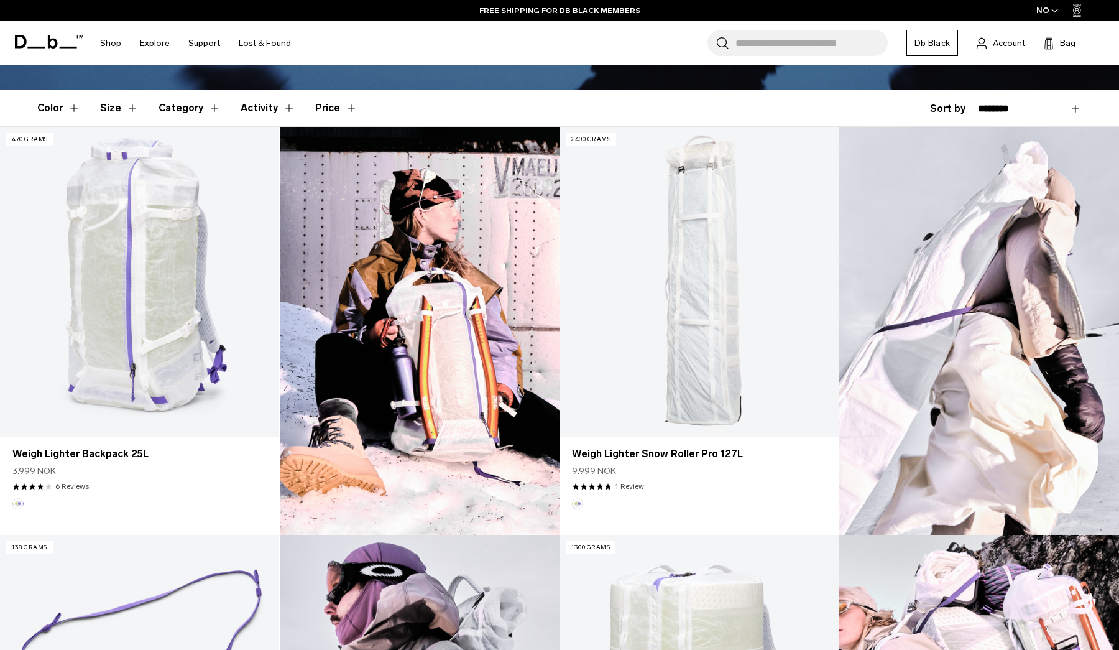  Describe the element at coordinates (594, 471) in the screenshot. I see `span: 9.999 NOK` at that location.